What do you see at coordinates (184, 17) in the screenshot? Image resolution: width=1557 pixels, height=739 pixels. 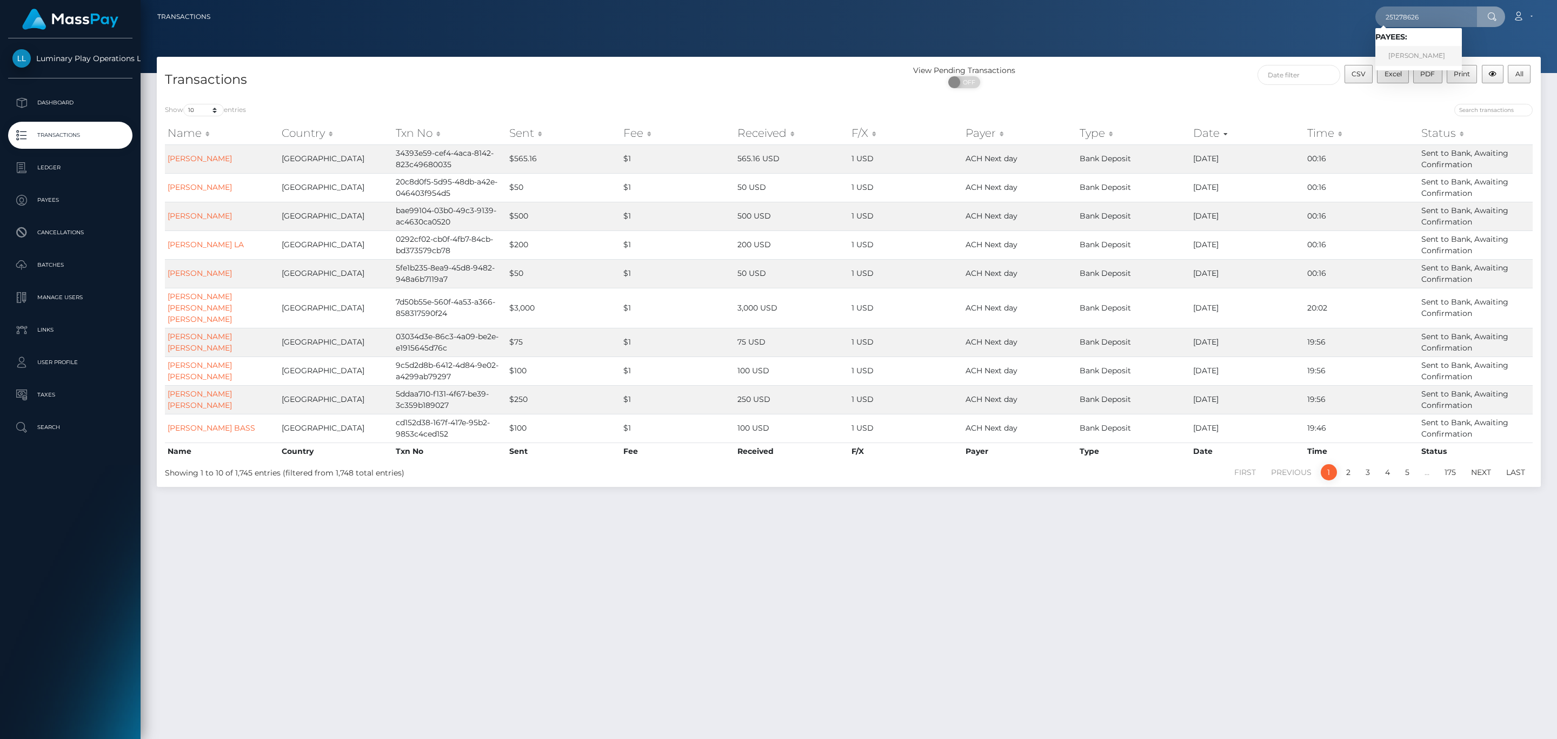 I see `a: Transactions` at bounding box center [184, 17].